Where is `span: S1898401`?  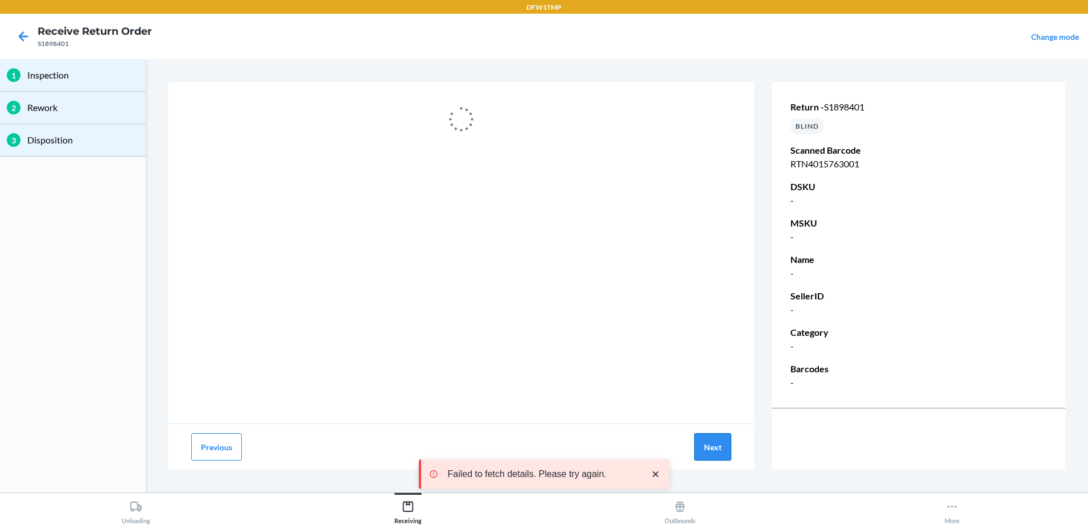 span: S1898401 is located at coordinates (844, 106).